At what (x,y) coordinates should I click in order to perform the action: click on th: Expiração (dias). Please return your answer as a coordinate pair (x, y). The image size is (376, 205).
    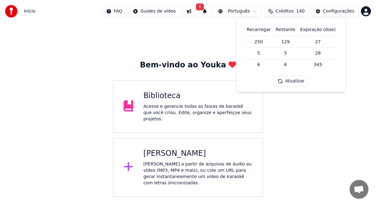
    Looking at the image, I should click on (318, 30).